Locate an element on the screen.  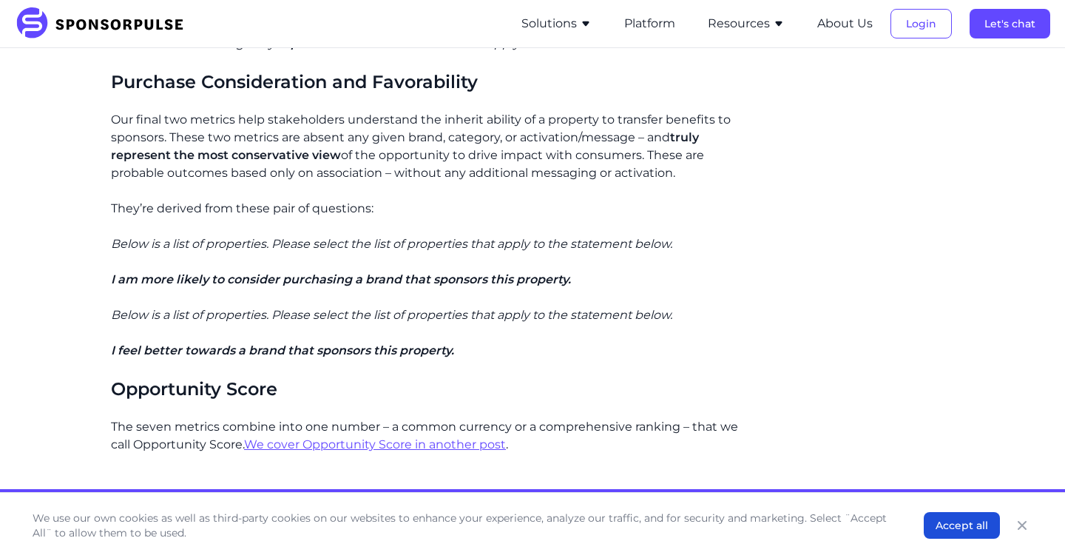
button: Resources is located at coordinates (746, 24).